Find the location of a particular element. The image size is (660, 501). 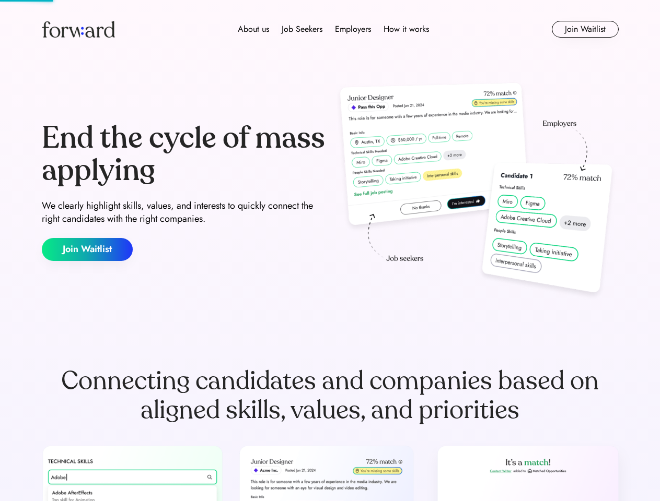

div: We clearly highlight skills, values, and interests to quickly connect the right candidates with t... is located at coordinates (184, 213).